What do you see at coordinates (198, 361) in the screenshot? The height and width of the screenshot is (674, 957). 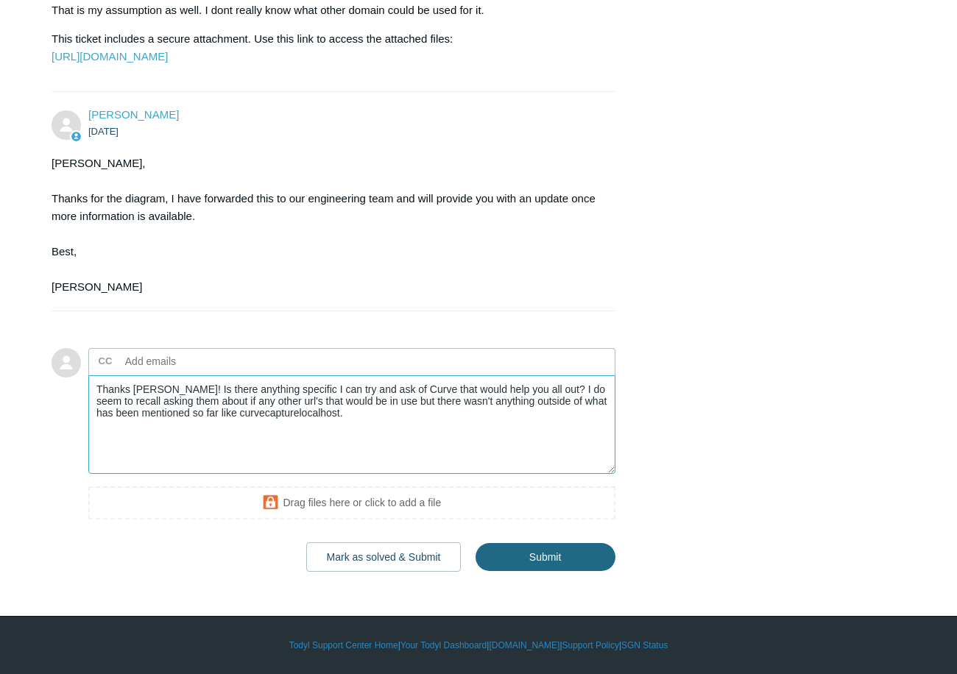 I see `input: Add emails` at bounding box center [198, 361].